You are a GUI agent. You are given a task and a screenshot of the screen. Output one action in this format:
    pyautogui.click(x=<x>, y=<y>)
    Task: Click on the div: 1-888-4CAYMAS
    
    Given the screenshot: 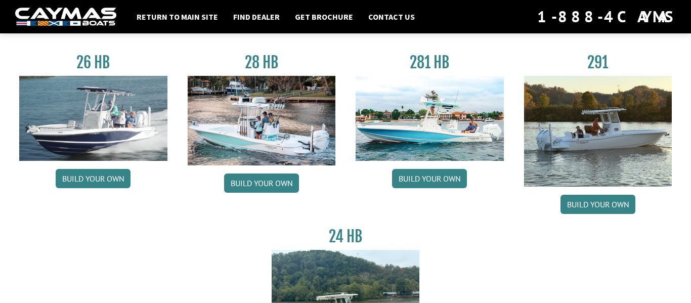 What is the action you would take?
    pyautogui.click(x=607, y=17)
    